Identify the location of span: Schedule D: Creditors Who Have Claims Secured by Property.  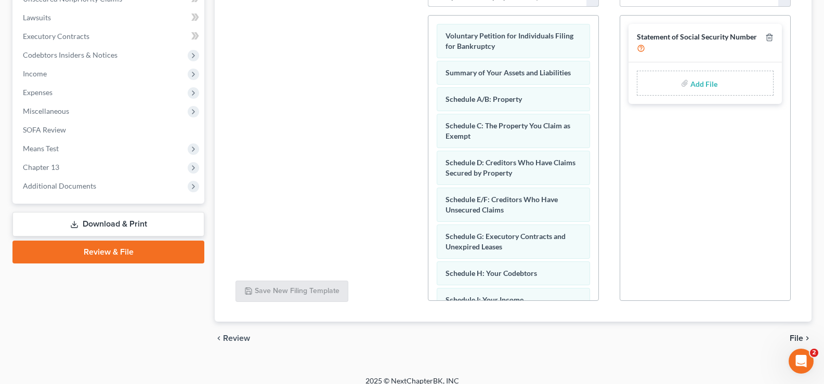
(511, 167).